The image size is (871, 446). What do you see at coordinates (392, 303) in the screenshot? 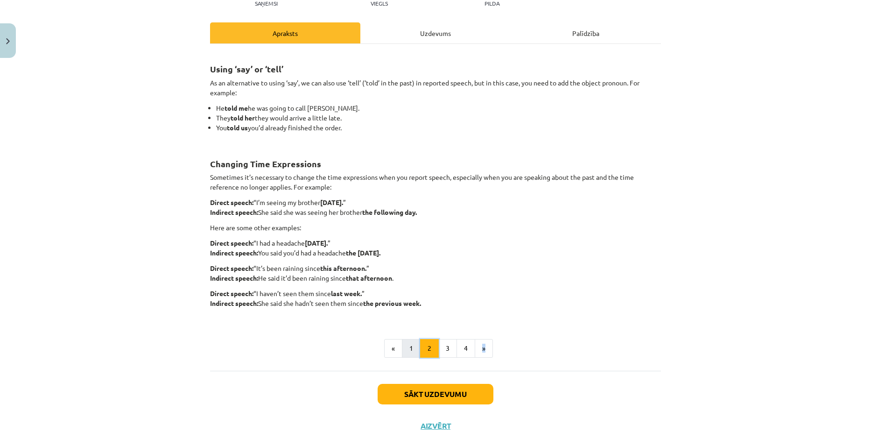
I see `strong: the previous week.` at bounding box center [392, 303].